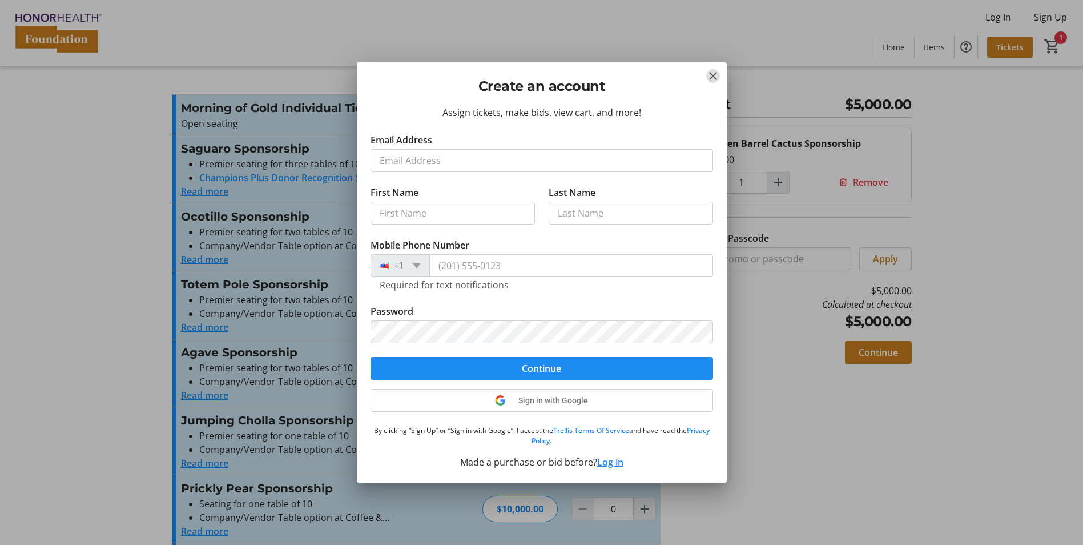  Describe the element at coordinates (631, 213) in the screenshot. I see `input: Last Name` at that location.